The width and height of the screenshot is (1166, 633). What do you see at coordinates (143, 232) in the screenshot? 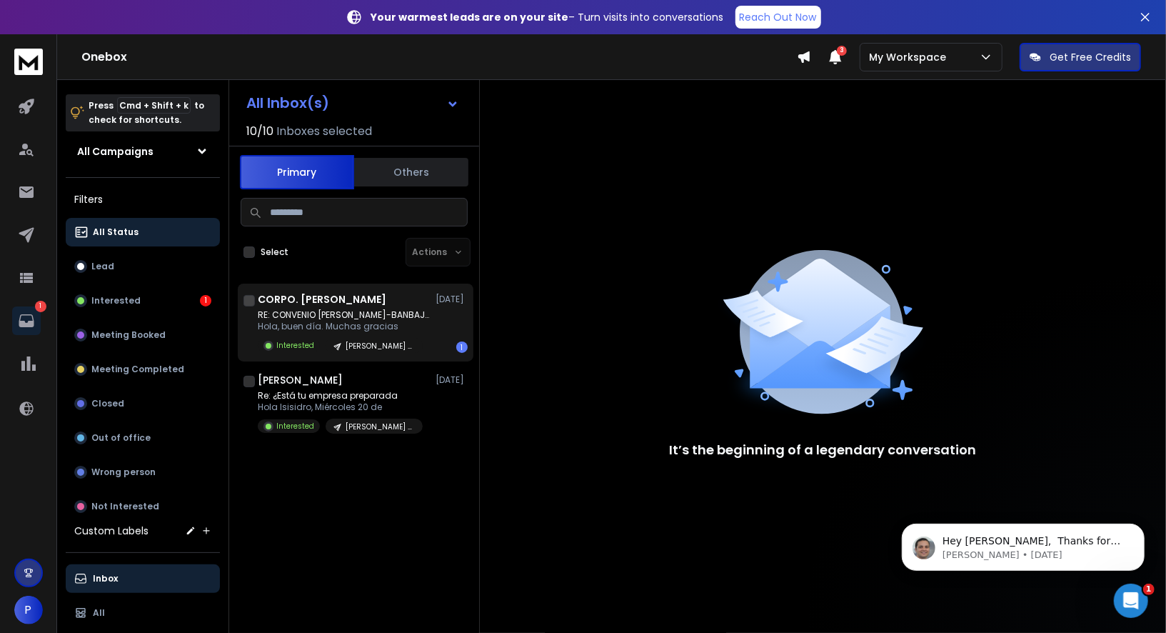
I see `button: All Status` at bounding box center [143, 232].